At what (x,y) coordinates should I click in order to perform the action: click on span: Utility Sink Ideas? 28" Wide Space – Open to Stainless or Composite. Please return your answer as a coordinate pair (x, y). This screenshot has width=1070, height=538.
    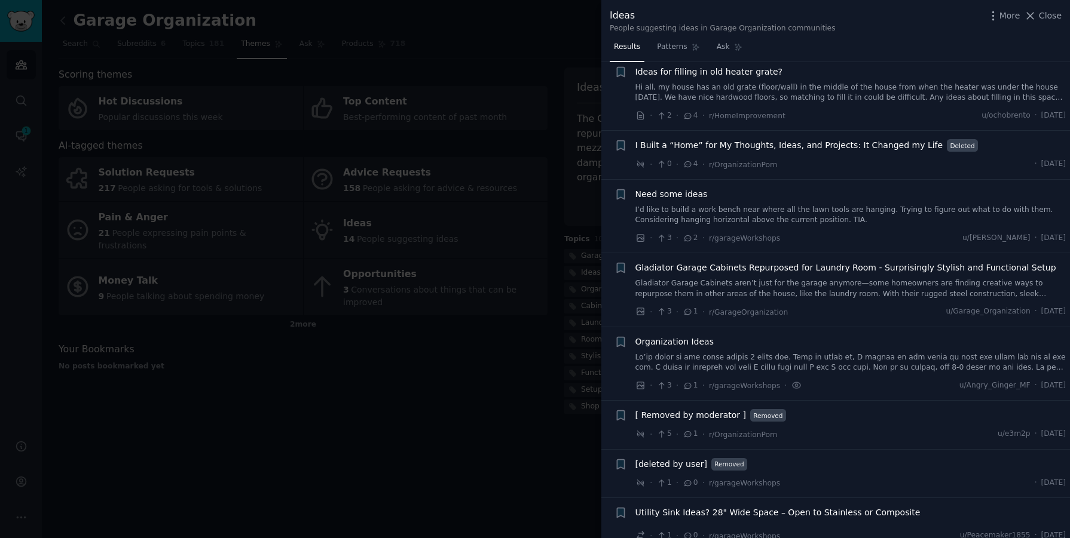
    Looking at the image, I should click on (777, 513).